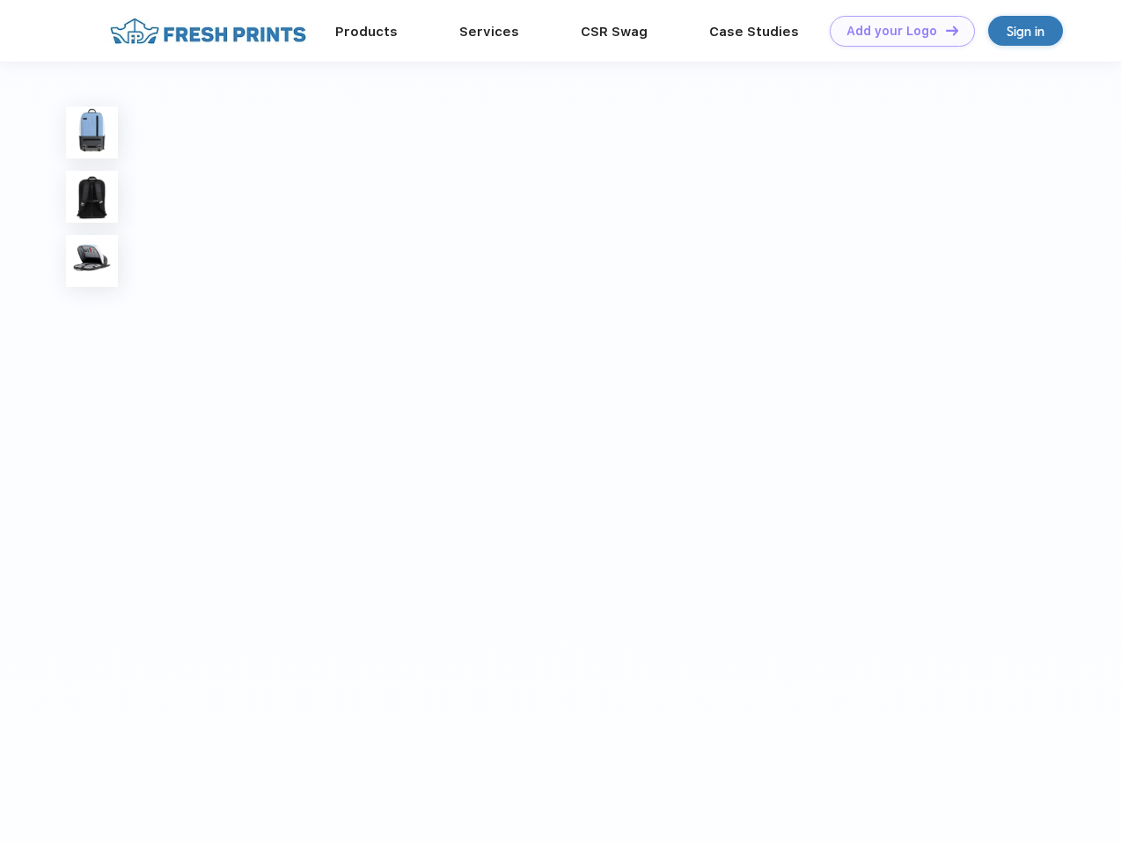 The image size is (1121, 845). Describe the element at coordinates (1025, 31) in the screenshot. I see `div: Sign in` at that location.